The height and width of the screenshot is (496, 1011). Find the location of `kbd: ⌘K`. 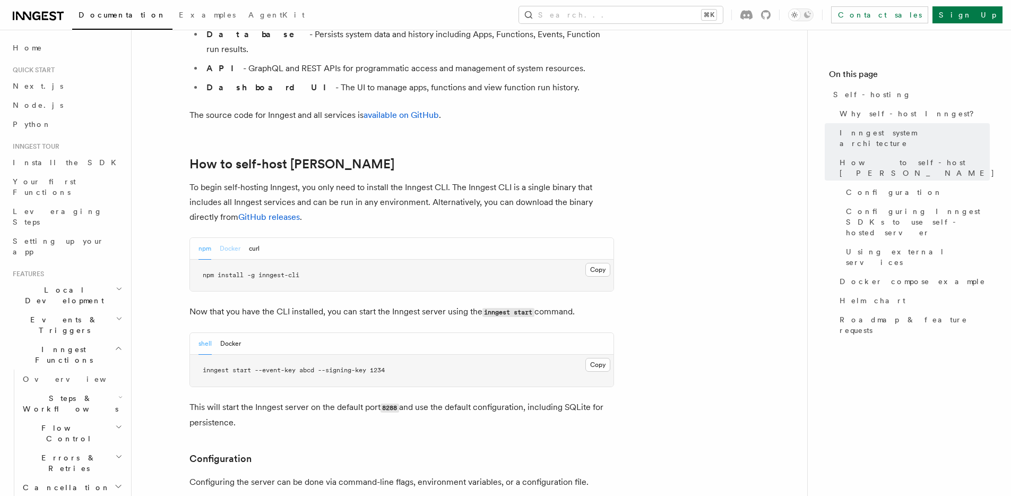

kbd: ⌘K is located at coordinates (709, 15).